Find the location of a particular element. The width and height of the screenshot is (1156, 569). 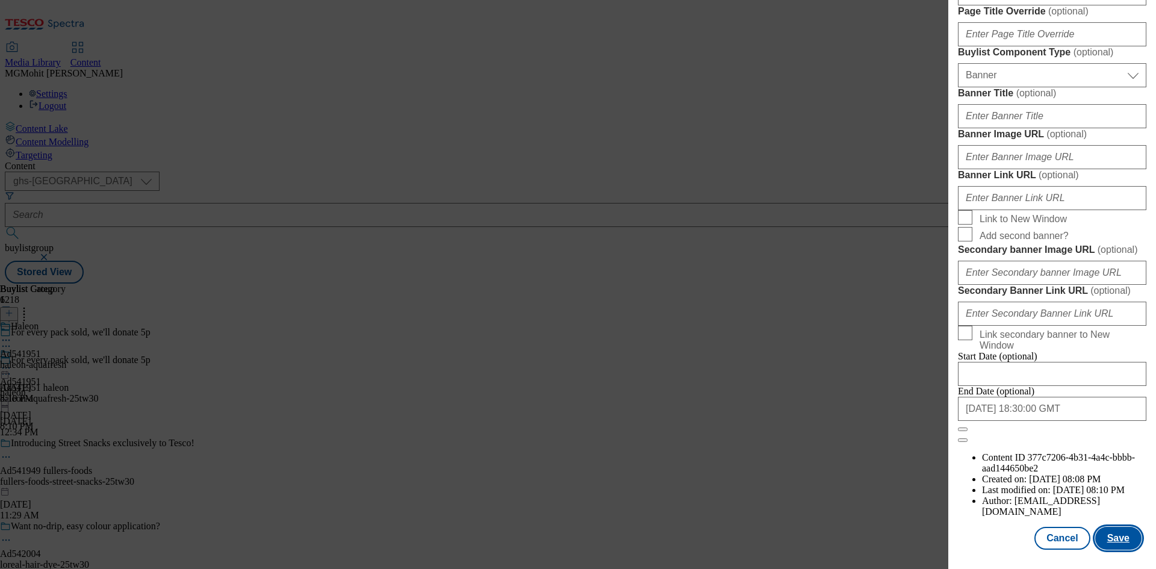

span: Add second banner? is located at coordinates (1024, 236).